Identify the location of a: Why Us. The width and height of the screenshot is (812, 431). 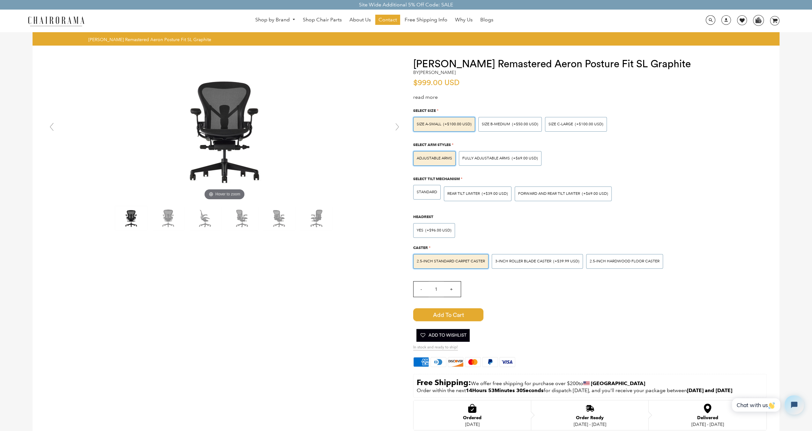
(463, 20).